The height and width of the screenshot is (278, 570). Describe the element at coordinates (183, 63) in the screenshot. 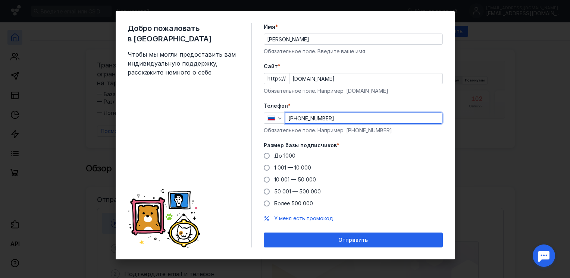

I see `span: Чтобы мы могли предоставить вам индивидуальную поддержку, расскажите немного о себе` at that location.